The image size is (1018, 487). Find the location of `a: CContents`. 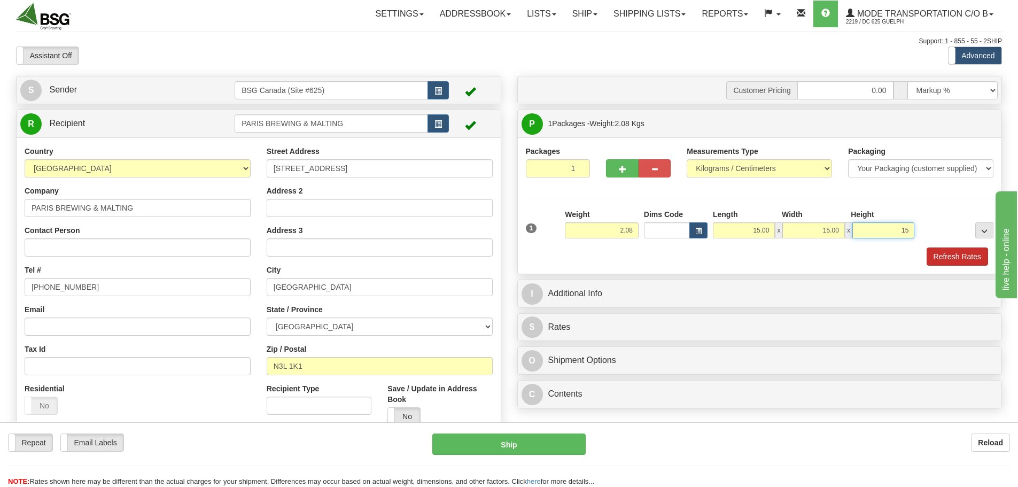

a: CContents is located at coordinates (760, 394).